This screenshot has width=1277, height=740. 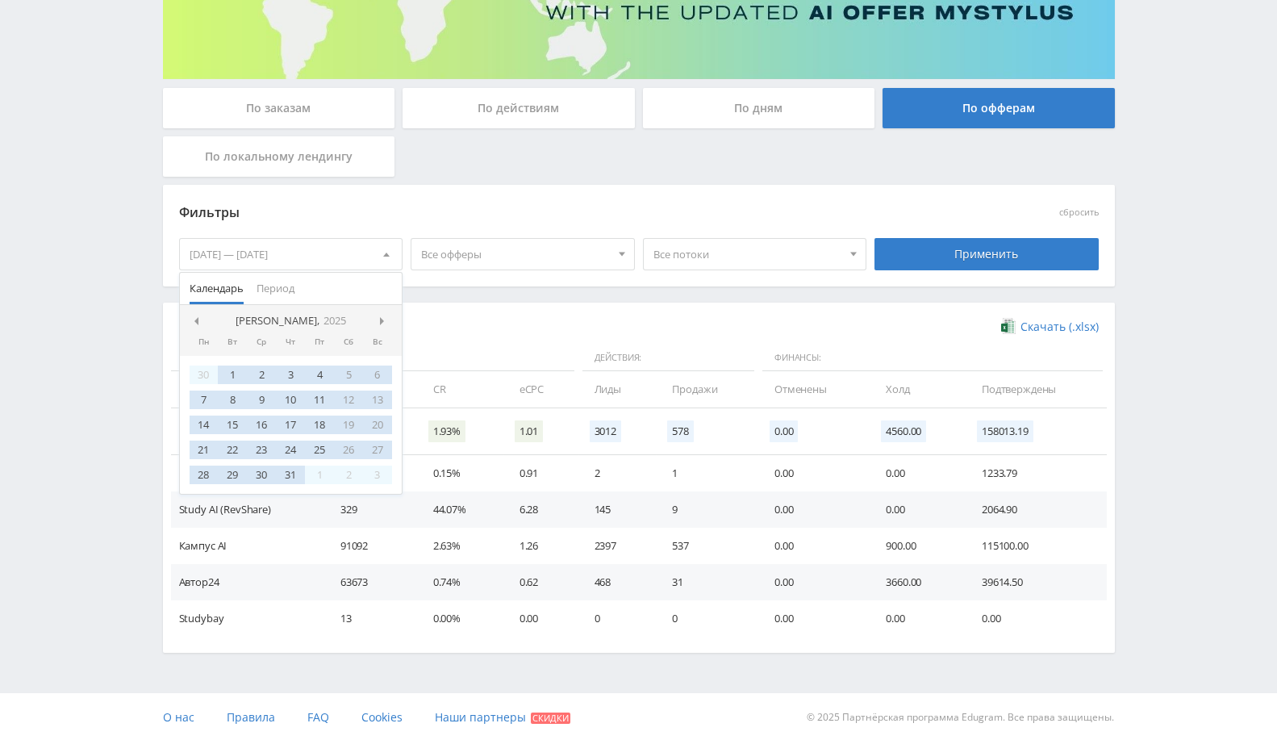 I want to click on td: 13, so click(x=370, y=618).